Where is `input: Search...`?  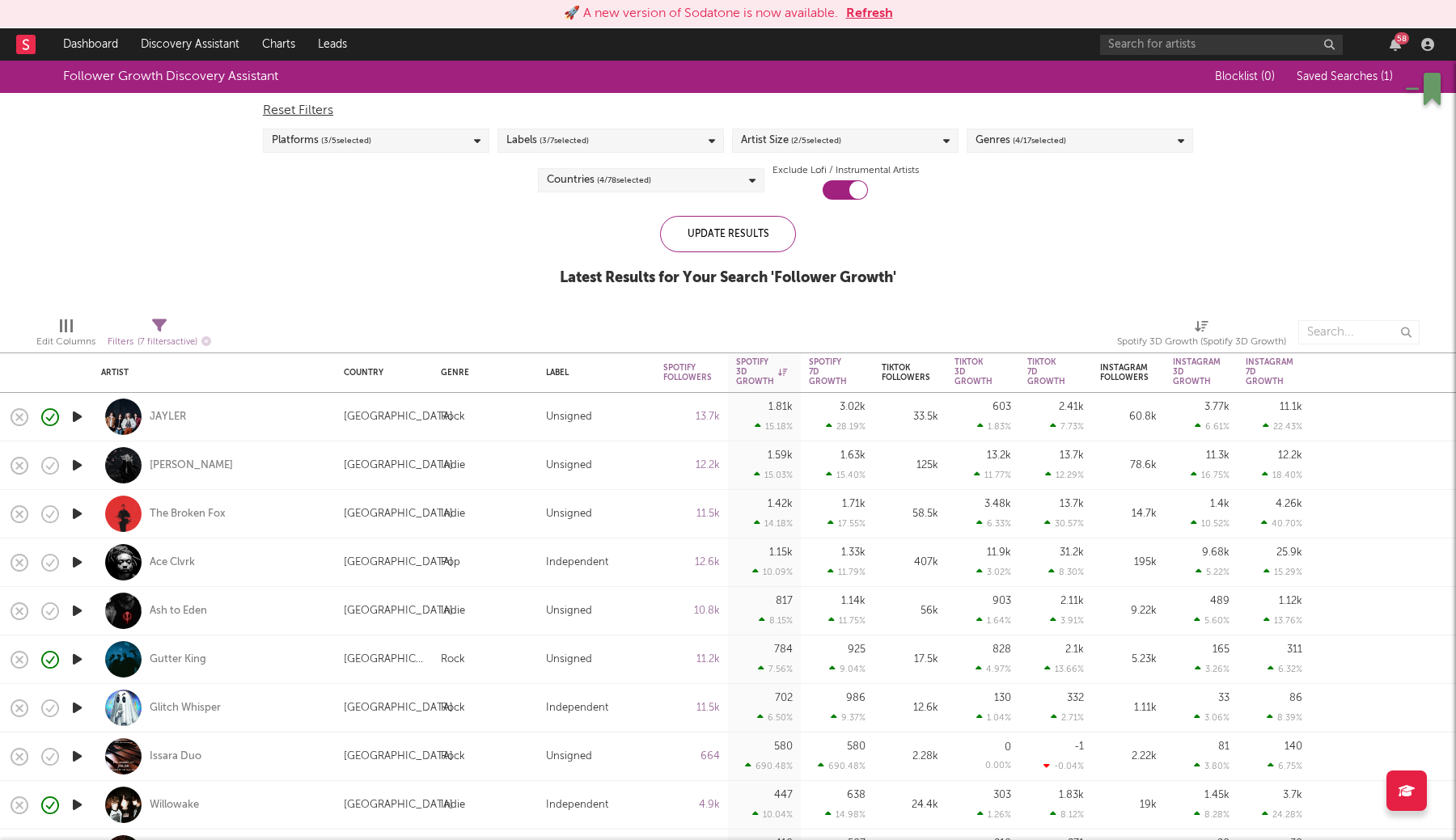
input: Search... is located at coordinates (1359, 332).